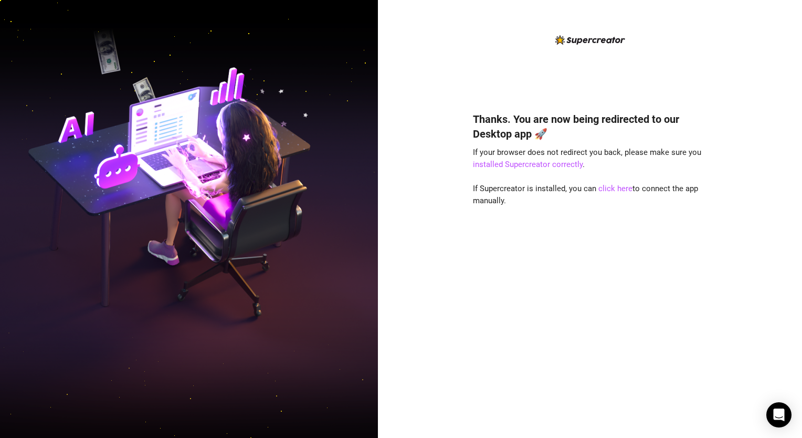 The width and height of the screenshot is (802, 438). Describe the element at coordinates (779, 414) in the screenshot. I see `div: Open Intercom Messenger` at that location.